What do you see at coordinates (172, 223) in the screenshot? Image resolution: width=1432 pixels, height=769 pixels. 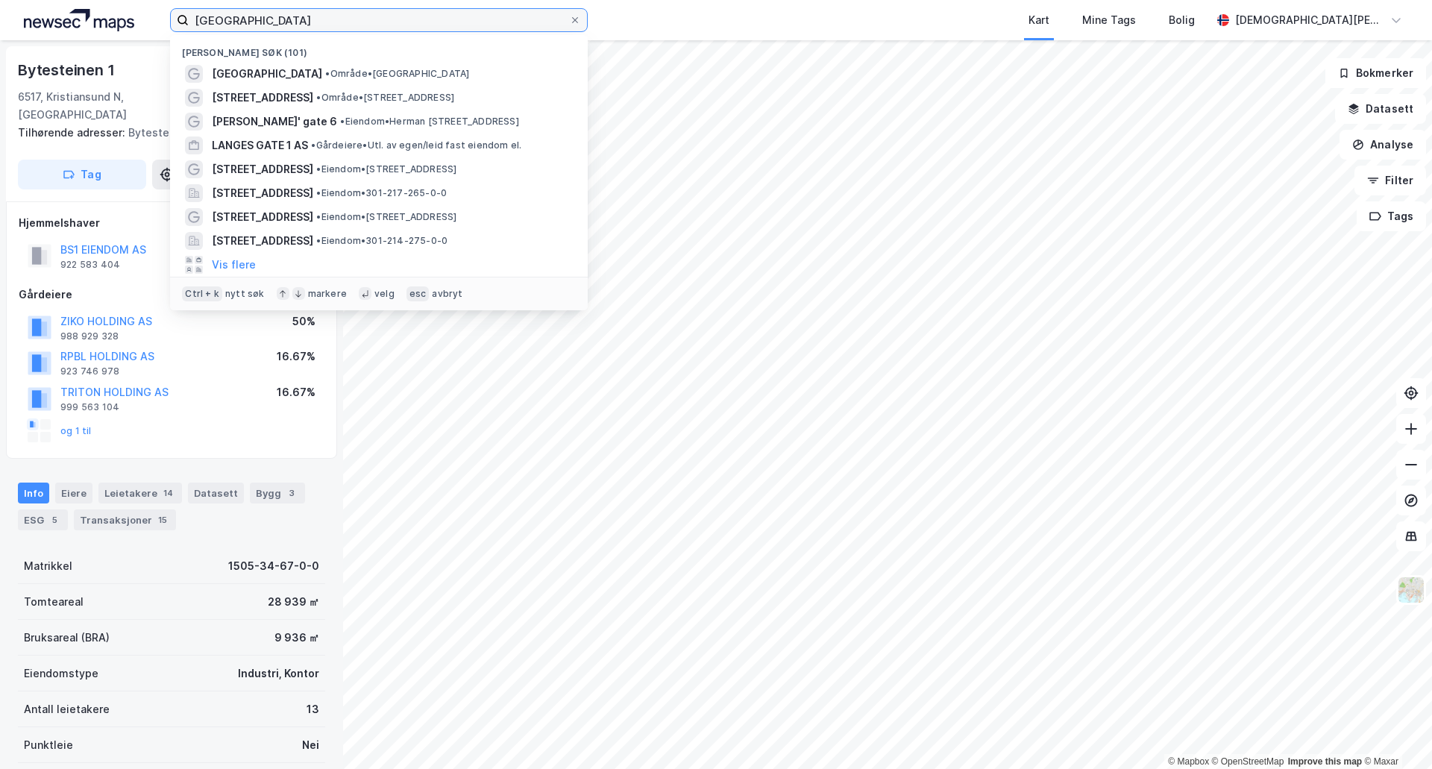 I see `div: Hjemmelshaver` at bounding box center [172, 223].